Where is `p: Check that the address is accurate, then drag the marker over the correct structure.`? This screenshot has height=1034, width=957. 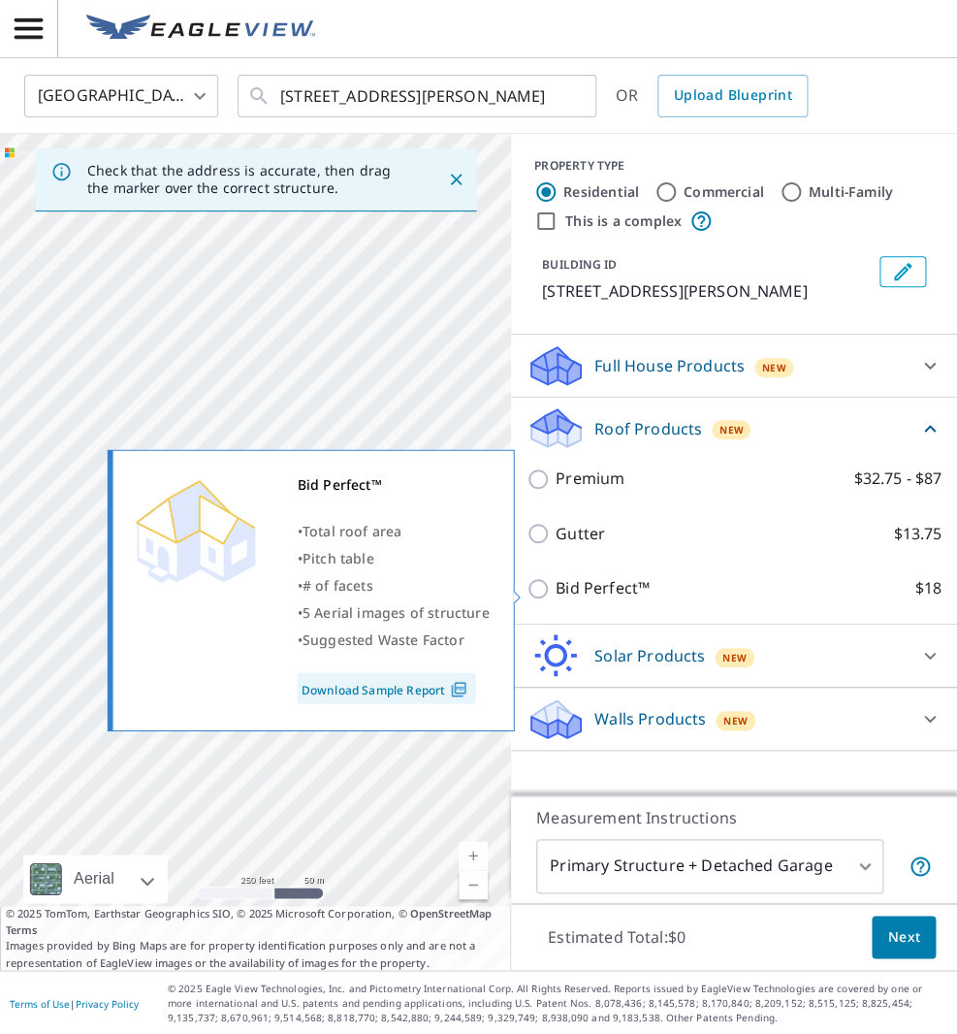 p: Check that the address is accurate, then drag the marker over the correct structure. is located at coordinates (249, 179).